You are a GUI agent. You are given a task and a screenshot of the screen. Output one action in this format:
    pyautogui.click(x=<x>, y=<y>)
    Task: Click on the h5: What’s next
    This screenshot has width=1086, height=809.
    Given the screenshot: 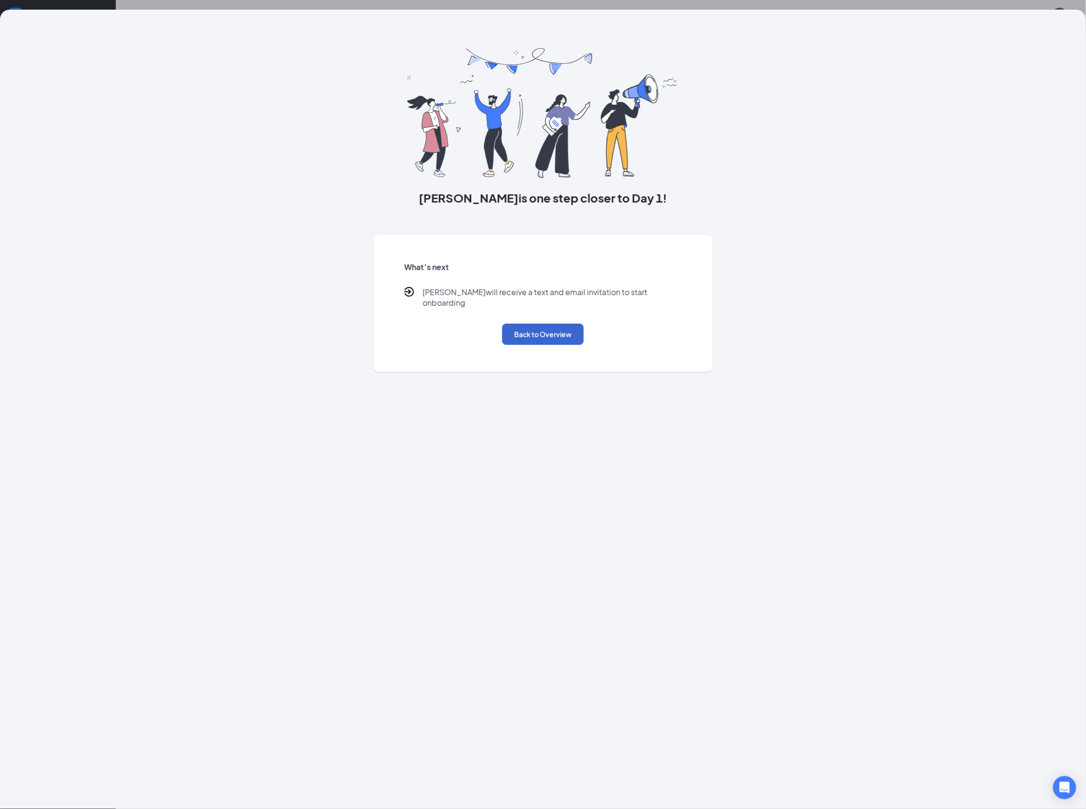 What is the action you would take?
    pyautogui.click(x=543, y=267)
    